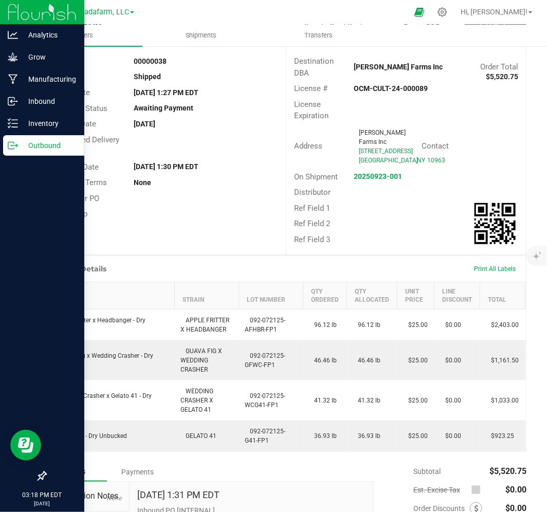 This screenshot has width=547, height=512. I want to click on span: Wedding Crasher x Gelato 41 - Dry Unbucked, so click(102, 400).